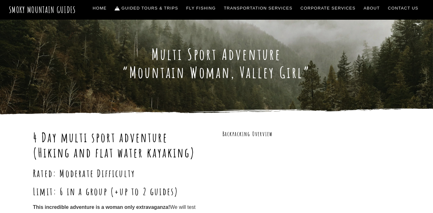 Image resolution: width=433 pixels, height=213 pixels. I want to click on a: Contact Us, so click(404, 8).